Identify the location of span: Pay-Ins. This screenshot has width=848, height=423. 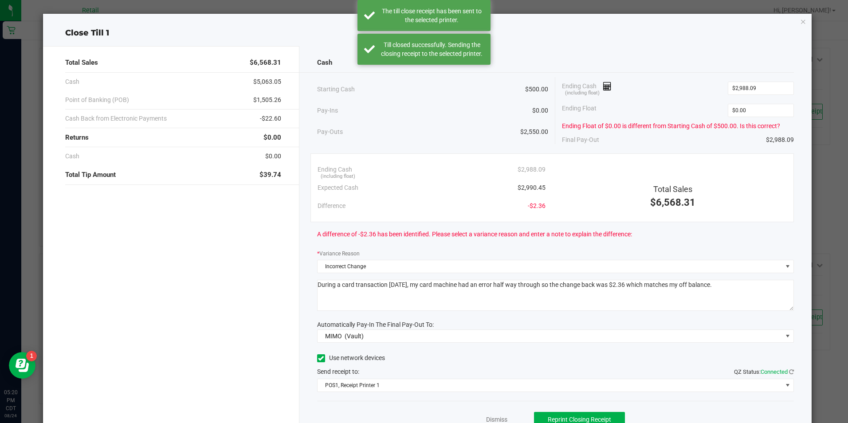
(327, 110).